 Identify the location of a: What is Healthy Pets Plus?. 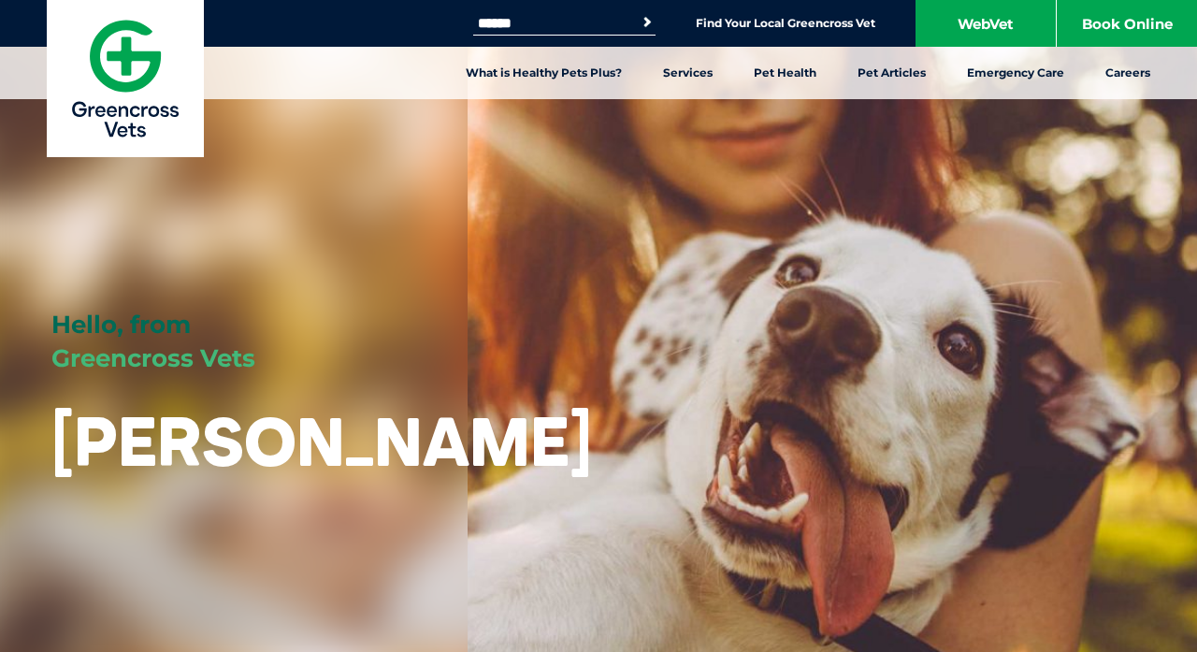
(543, 73).